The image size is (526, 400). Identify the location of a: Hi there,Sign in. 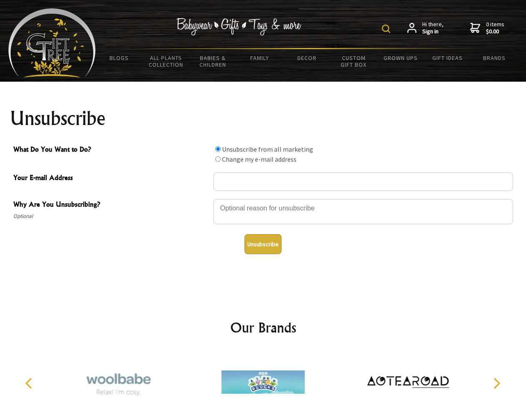
(425, 28).